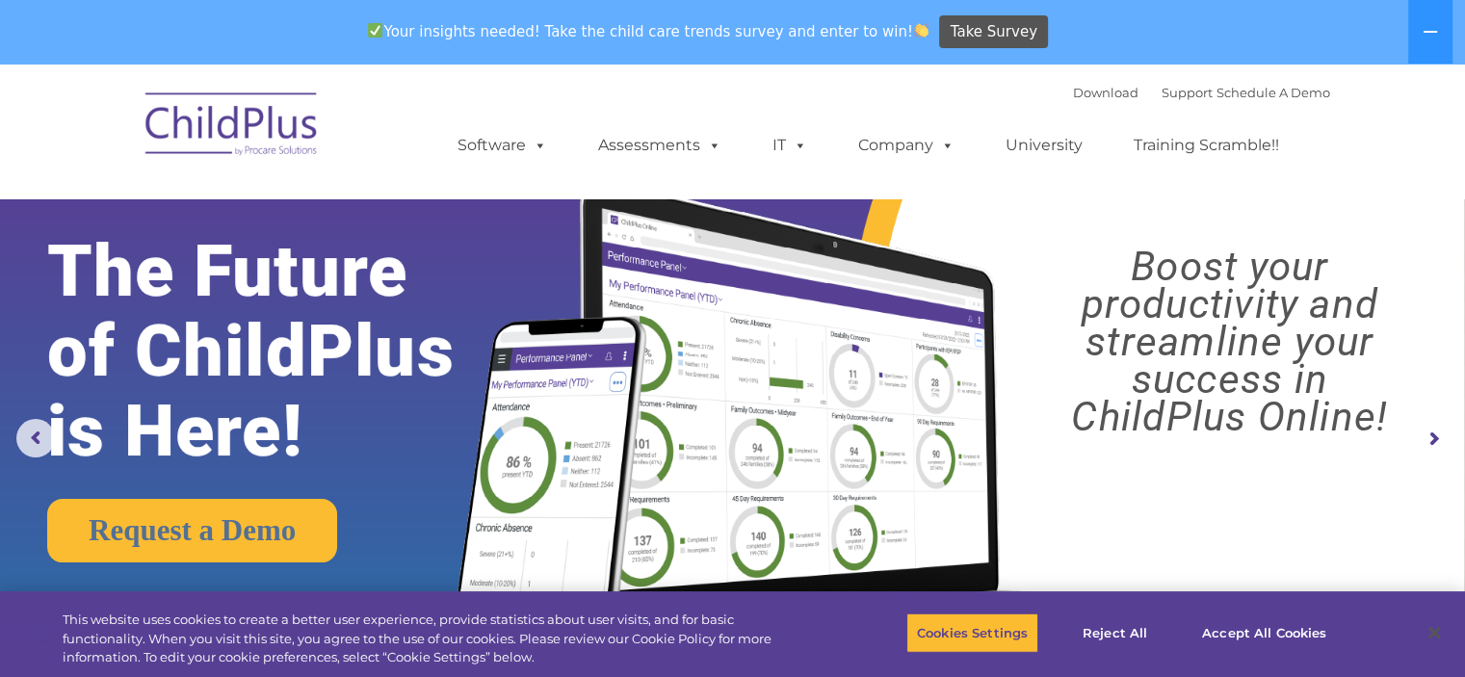 The image size is (1465, 677). What do you see at coordinates (434, 639) in the screenshot?
I see `div: This website uses cookies to create a better user experience, provide statistics about user visit...` at bounding box center [434, 639].